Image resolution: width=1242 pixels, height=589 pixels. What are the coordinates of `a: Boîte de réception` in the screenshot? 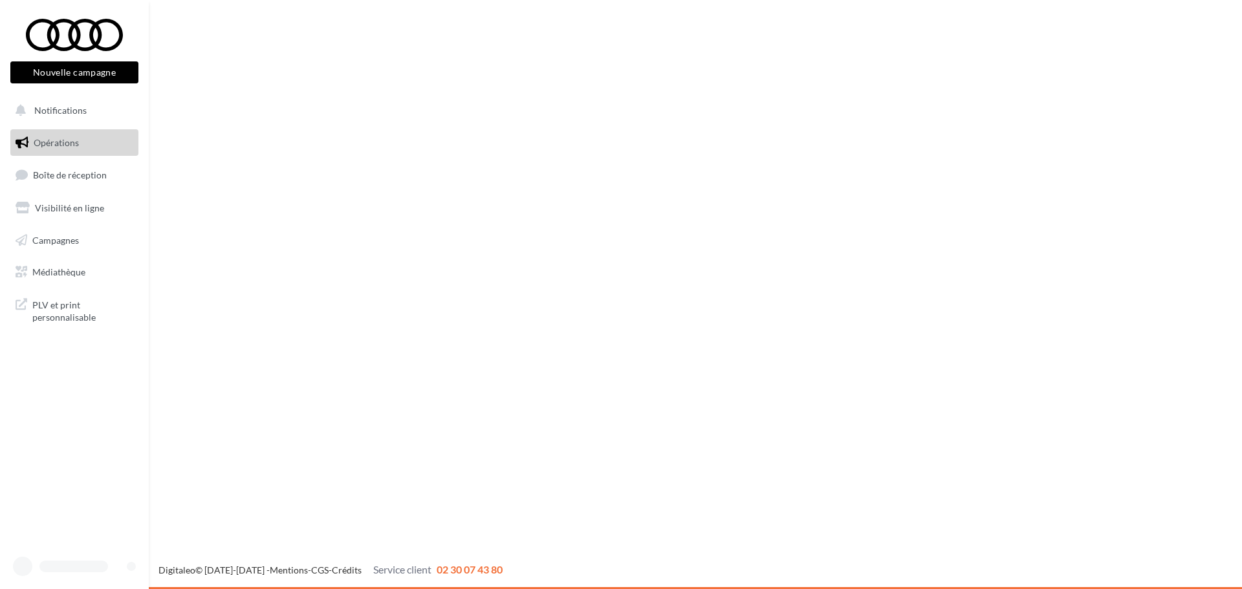 It's located at (74, 175).